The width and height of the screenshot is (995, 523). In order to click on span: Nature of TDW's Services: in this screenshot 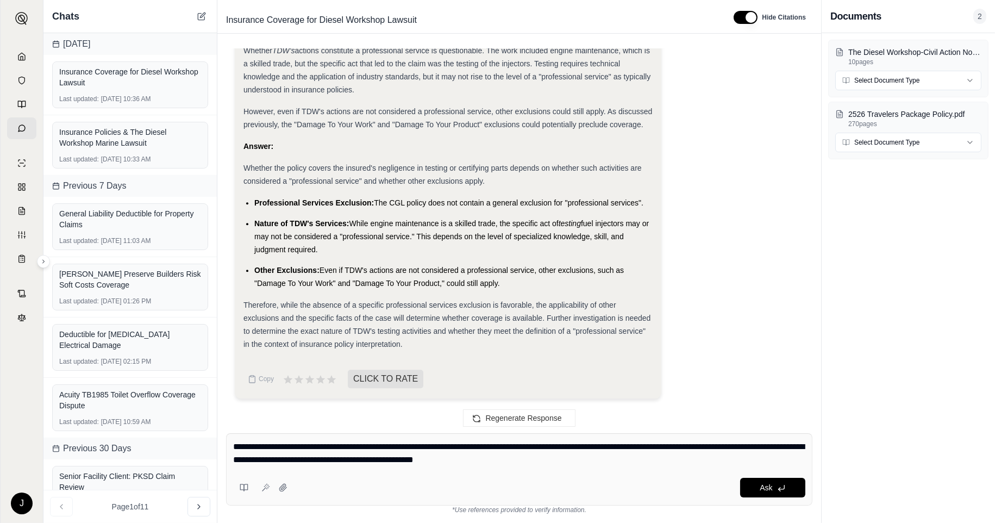, I will do `click(302, 223)`.